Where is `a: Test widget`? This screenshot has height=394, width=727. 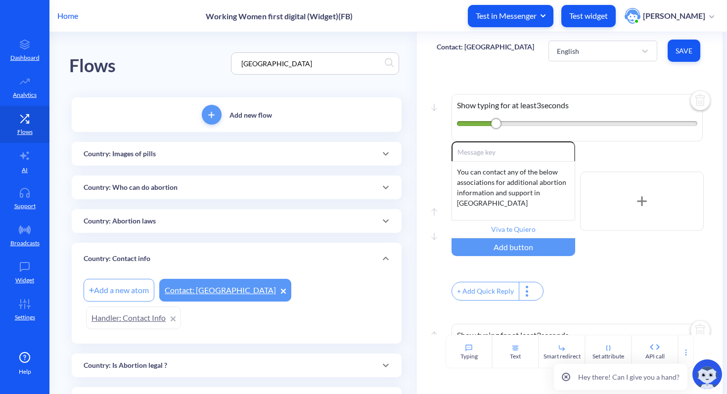
a: Test widget is located at coordinates (588, 16).